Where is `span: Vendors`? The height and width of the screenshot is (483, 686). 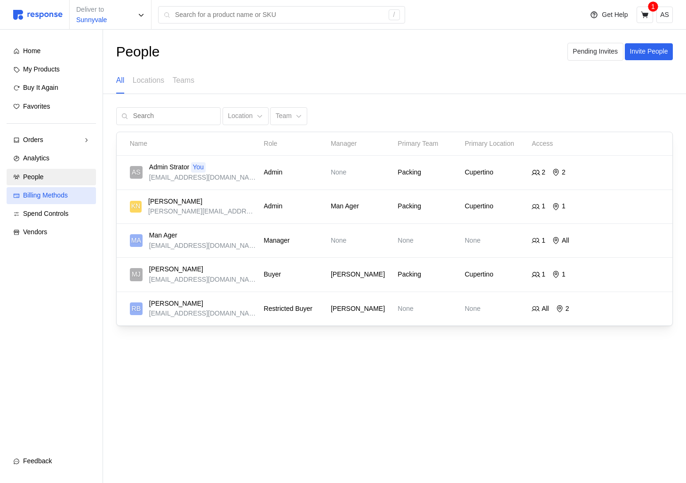 span: Vendors is located at coordinates (35, 232).